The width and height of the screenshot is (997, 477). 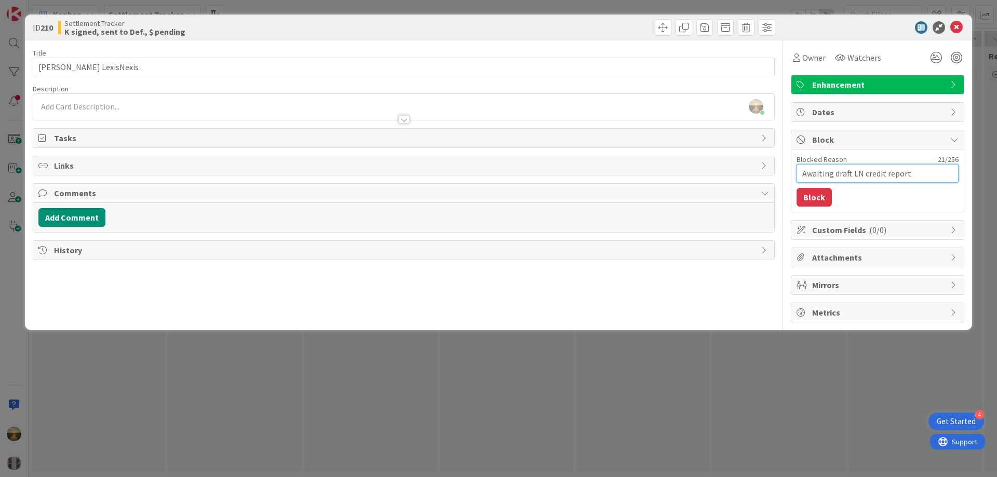 What do you see at coordinates (756, 106) in the screenshot?
I see `img: UAoP50P0cz2MRrBPJTCT5GgYlNq4osYg.png` at bounding box center [756, 106].